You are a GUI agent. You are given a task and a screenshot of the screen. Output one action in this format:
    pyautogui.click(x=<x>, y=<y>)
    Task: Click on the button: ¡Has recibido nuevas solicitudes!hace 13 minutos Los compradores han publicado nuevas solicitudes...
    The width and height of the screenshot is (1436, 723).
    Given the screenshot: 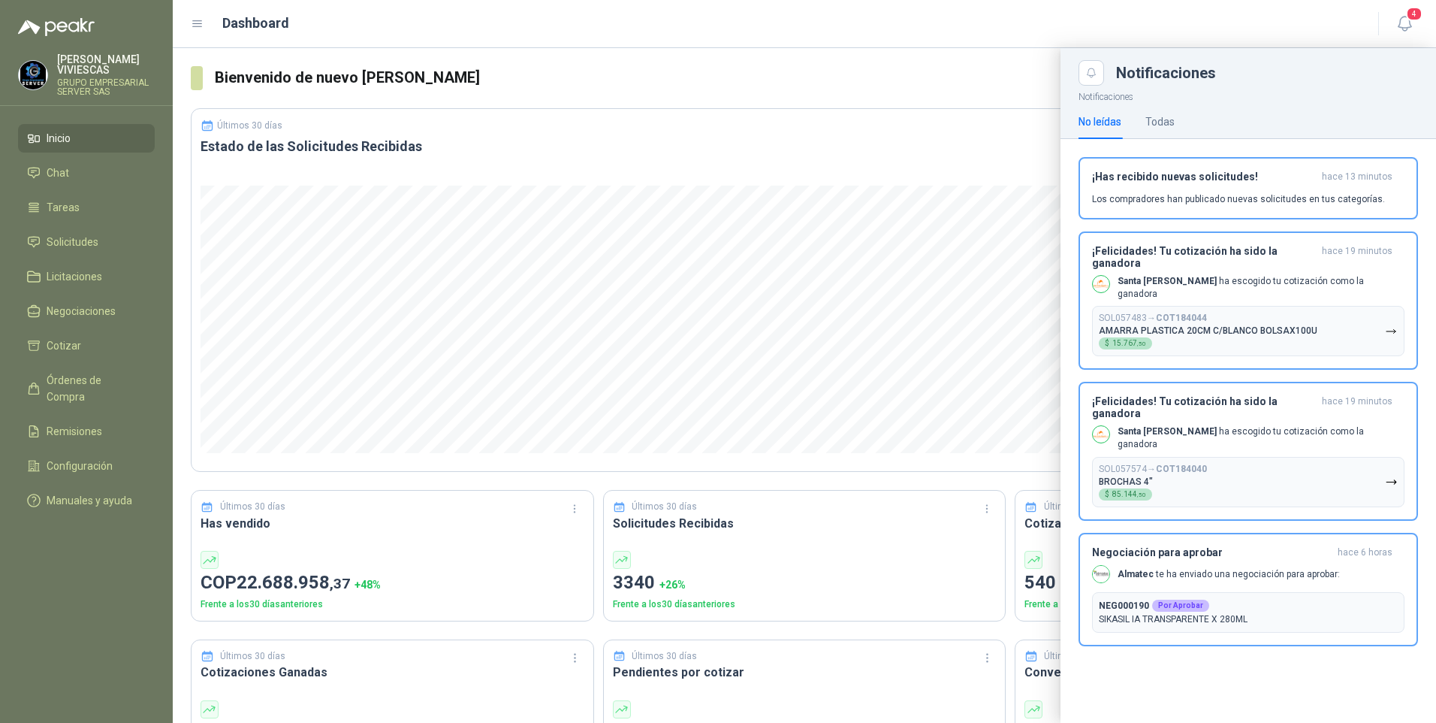 What is the action you would take?
    pyautogui.click(x=1248, y=188)
    